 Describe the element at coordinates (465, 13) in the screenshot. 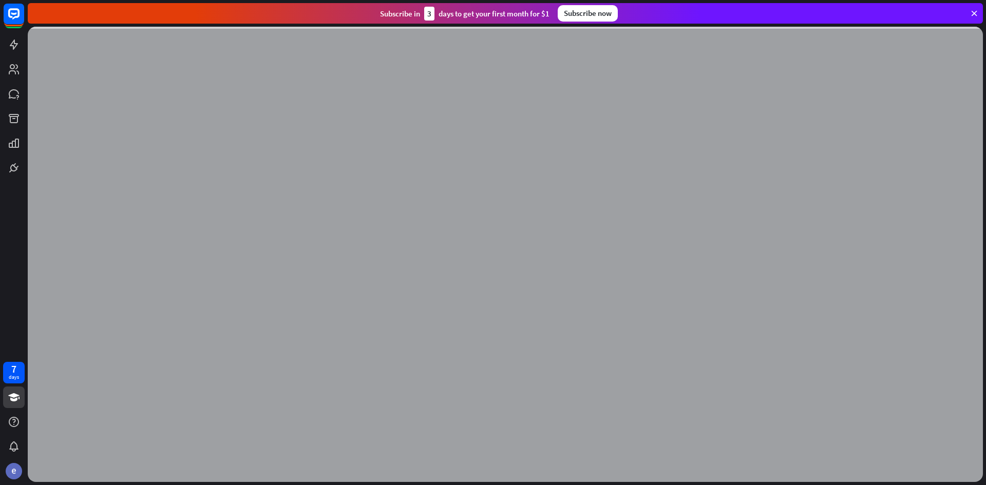

I see `div: Subscribe in days to get your first month for $1` at that location.